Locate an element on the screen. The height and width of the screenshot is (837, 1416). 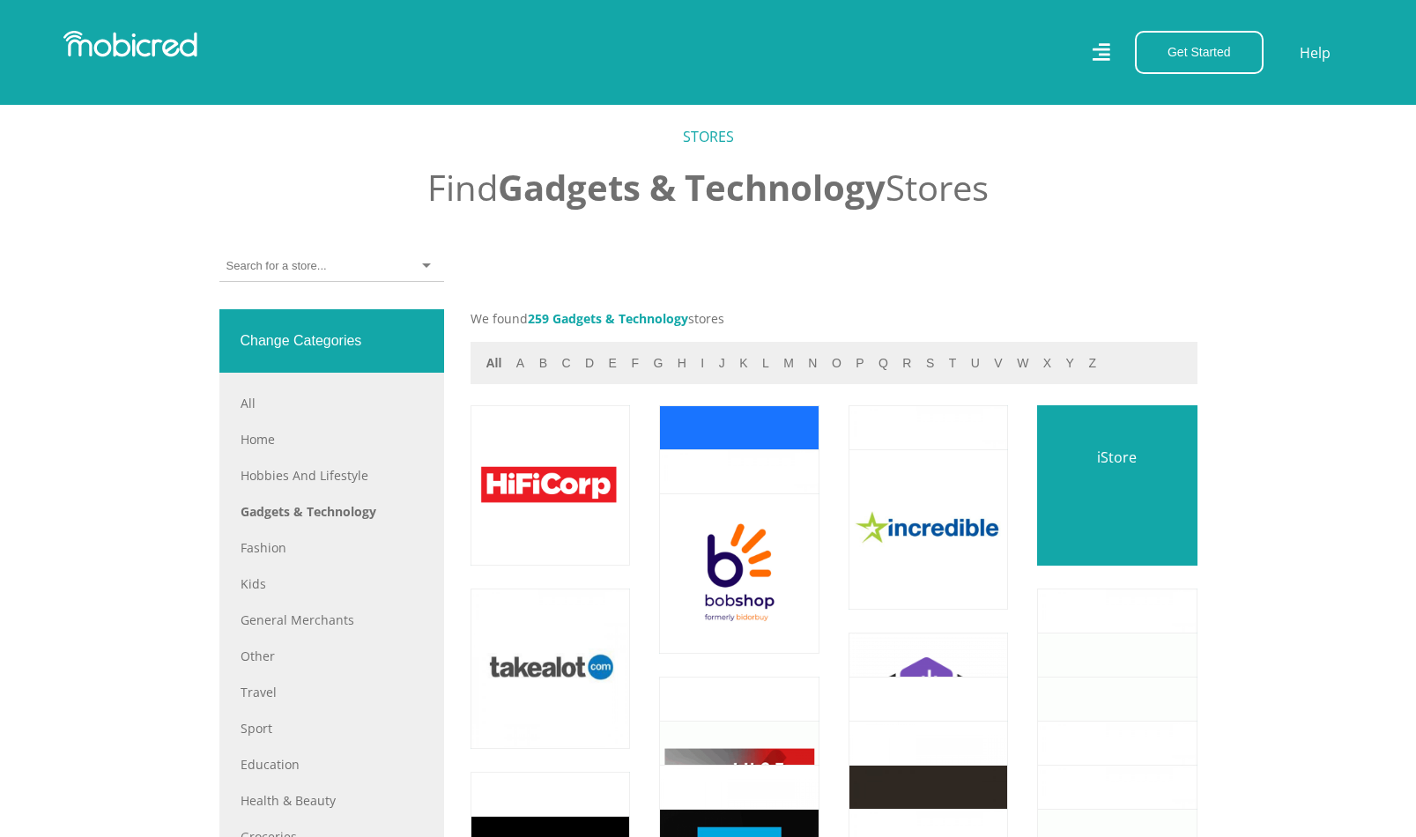
button: i is located at coordinates (702, 363).